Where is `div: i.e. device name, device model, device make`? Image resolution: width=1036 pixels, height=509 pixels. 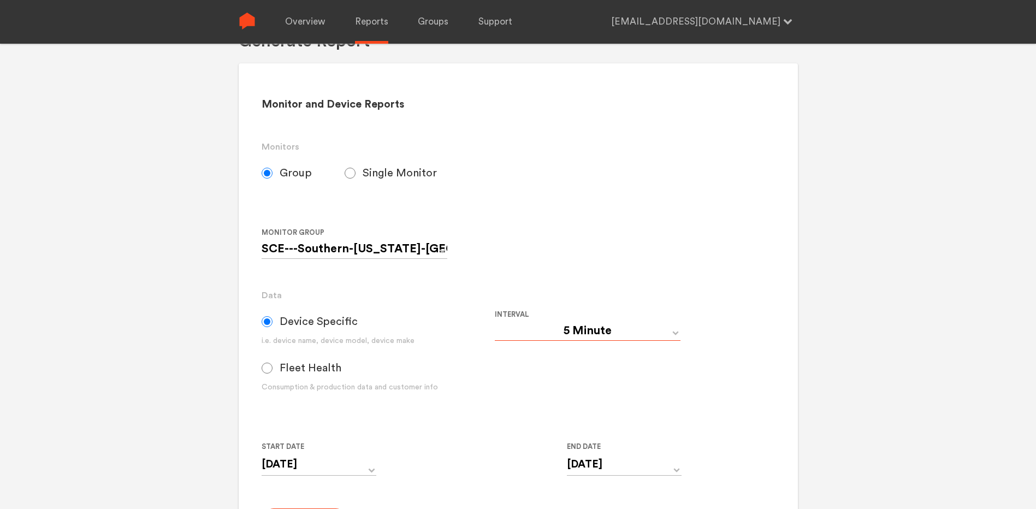
div: i.e. device name, device model, device make is located at coordinates (378, 341).